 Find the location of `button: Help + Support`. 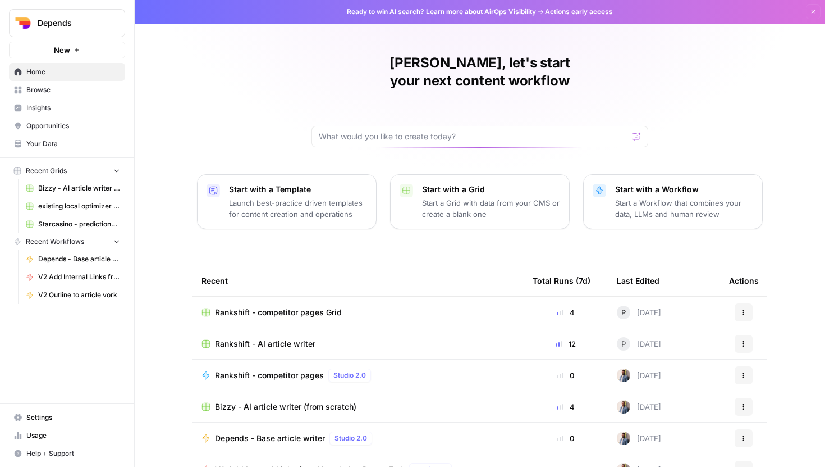

button: Help + Support is located at coordinates (67, 453).